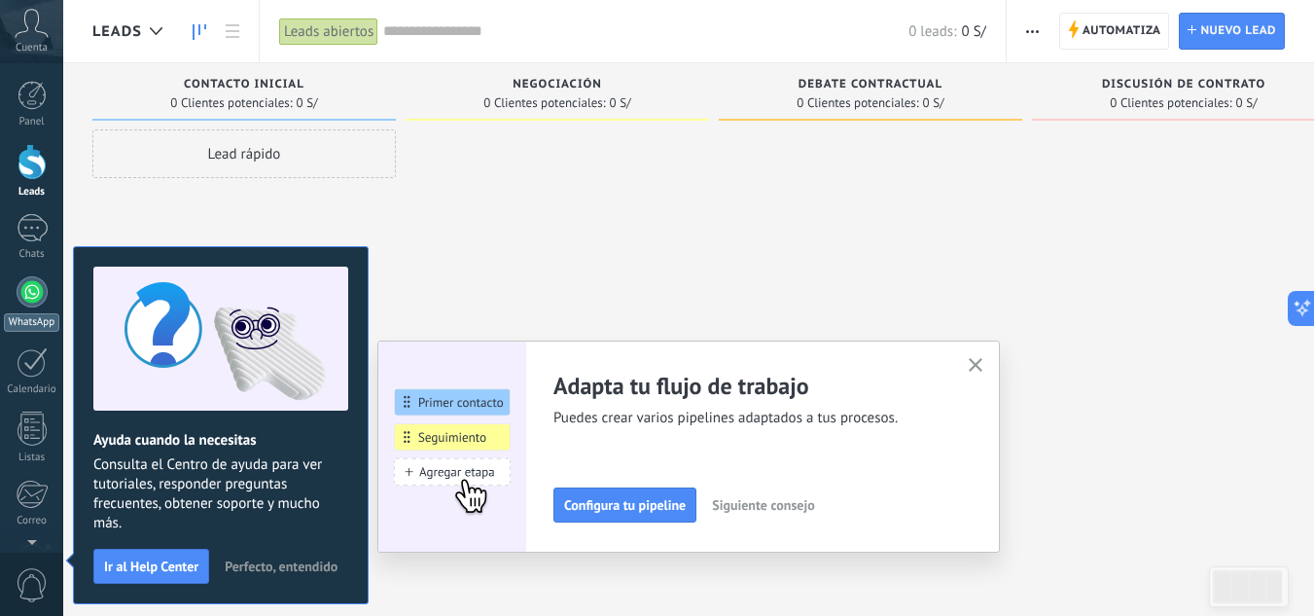 The image size is (1314, 616). What do you see at coordinates (749, 385) in the screenshot?
I see `h2: Adapta tu flujo de trabajo` at bounding box center [749, 385].